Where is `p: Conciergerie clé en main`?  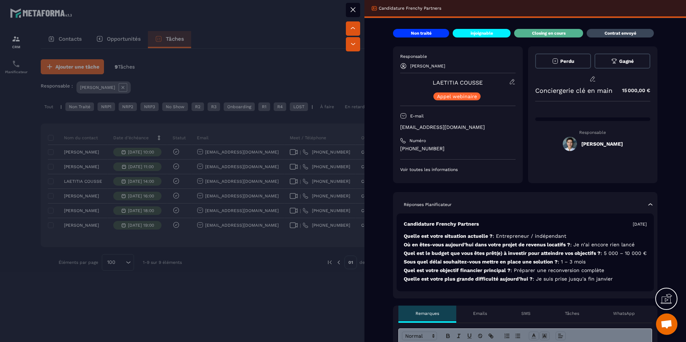
p: Conciergerie clé en main is located at coordinates (574, 90).